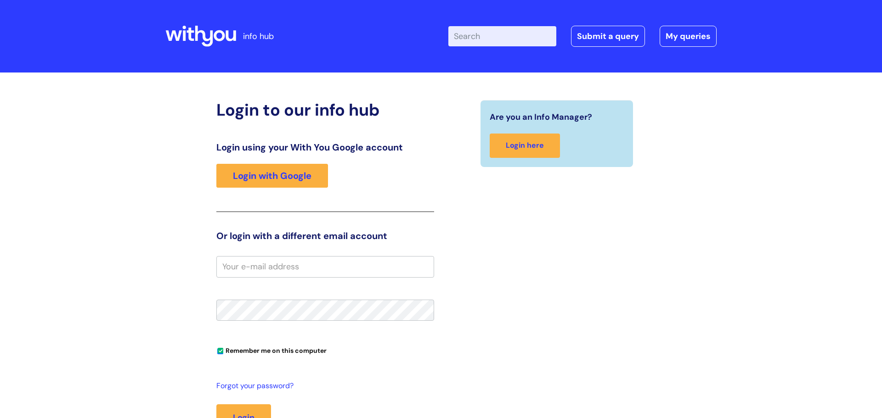 Image resolution: width=882 pixels, height=418 pixels. I want to click on a: Forgot your password?, so click(323, 386).